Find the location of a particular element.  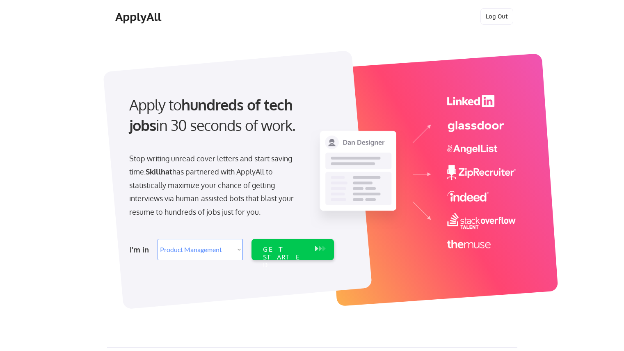

button: Log Out is located at coordinates (497, 16).